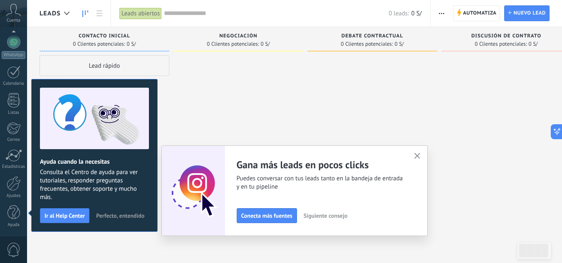 The height and width of the screenshot is (263, 562). What do you see at coordinates (14, 140) in the screenshot?
I see `div: Correo` at bounding box center [14, 140].